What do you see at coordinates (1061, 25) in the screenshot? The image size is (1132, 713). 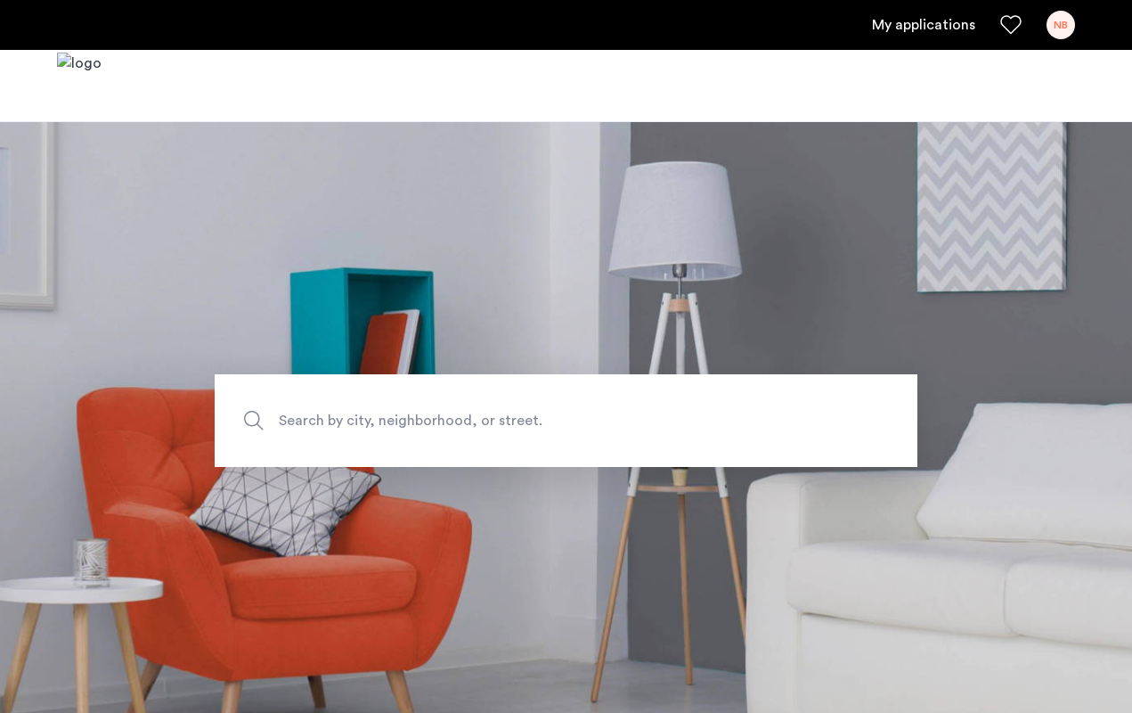 I see `div: NB` at bounding box center [1061, 25].